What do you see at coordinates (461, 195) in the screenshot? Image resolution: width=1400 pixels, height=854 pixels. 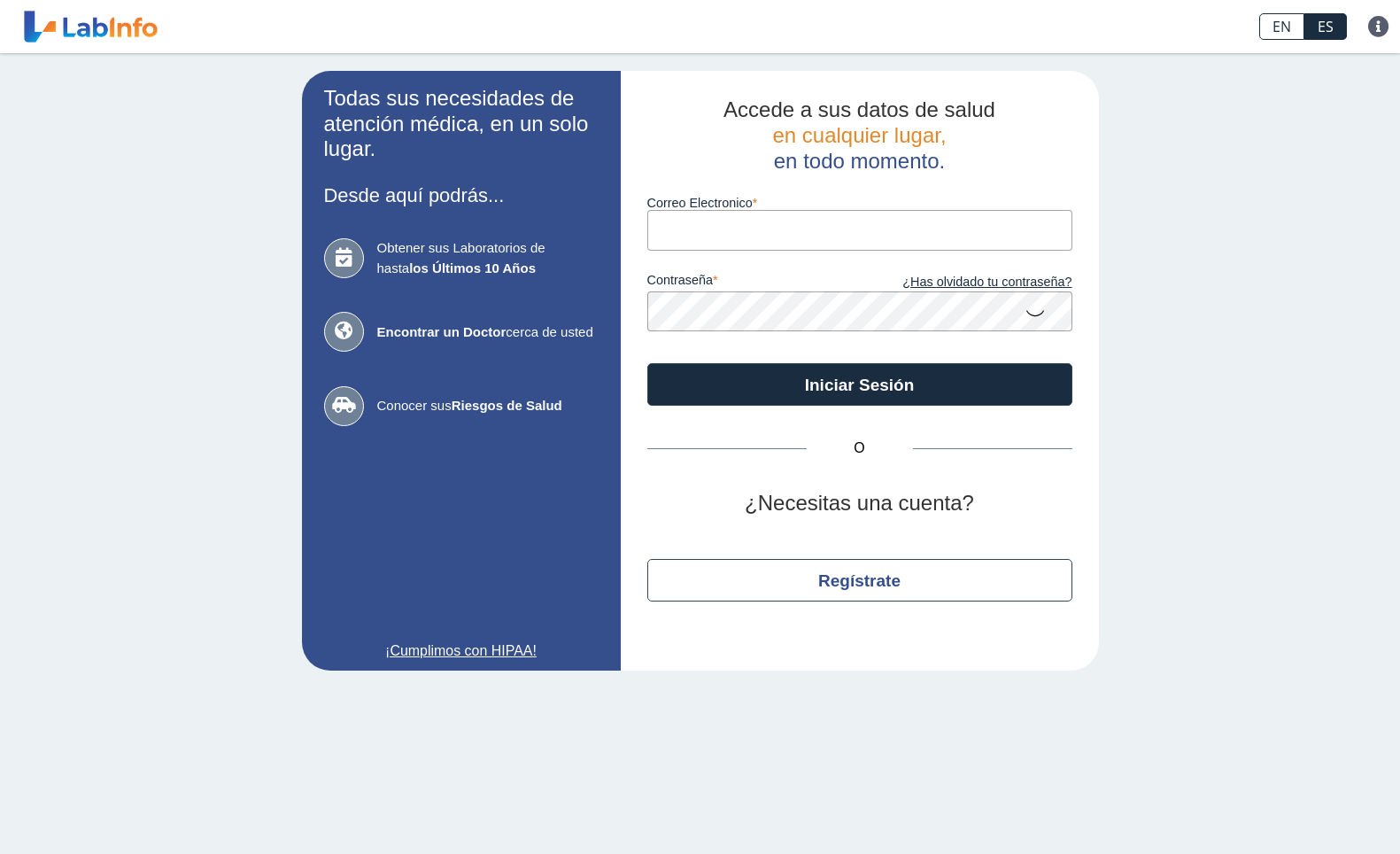 I see `h3: Desde aquí podrás...` at bounding box center [461, 195].